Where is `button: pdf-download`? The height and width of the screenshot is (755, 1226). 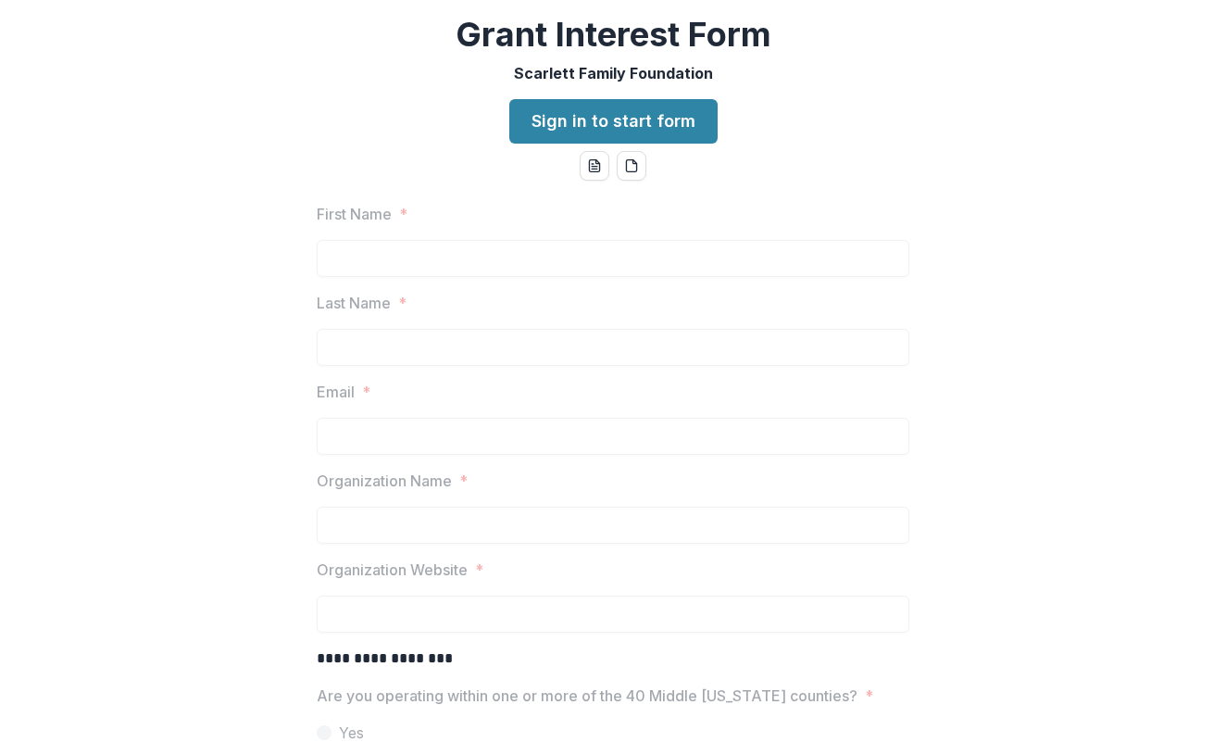 button: pdf-download is located at coordinates (632, 166).